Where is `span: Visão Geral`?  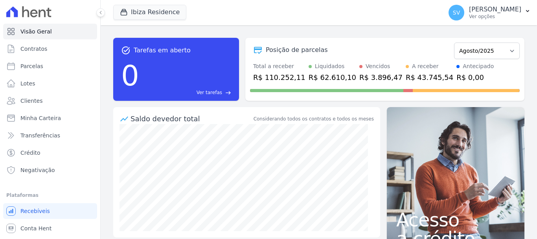 span: Visão Geral is located at coordinates (36, 31).